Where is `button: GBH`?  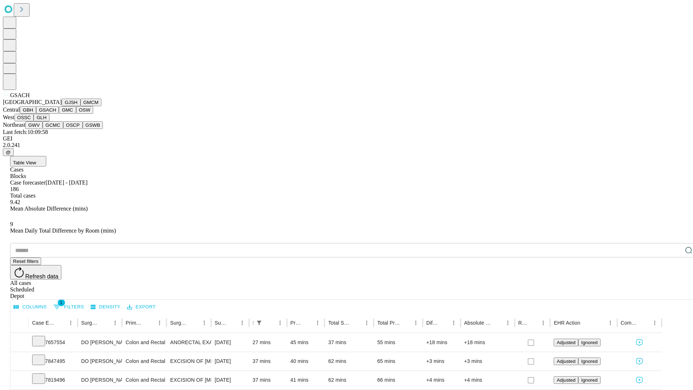 button: GBH is located at coordinates (28, 110).